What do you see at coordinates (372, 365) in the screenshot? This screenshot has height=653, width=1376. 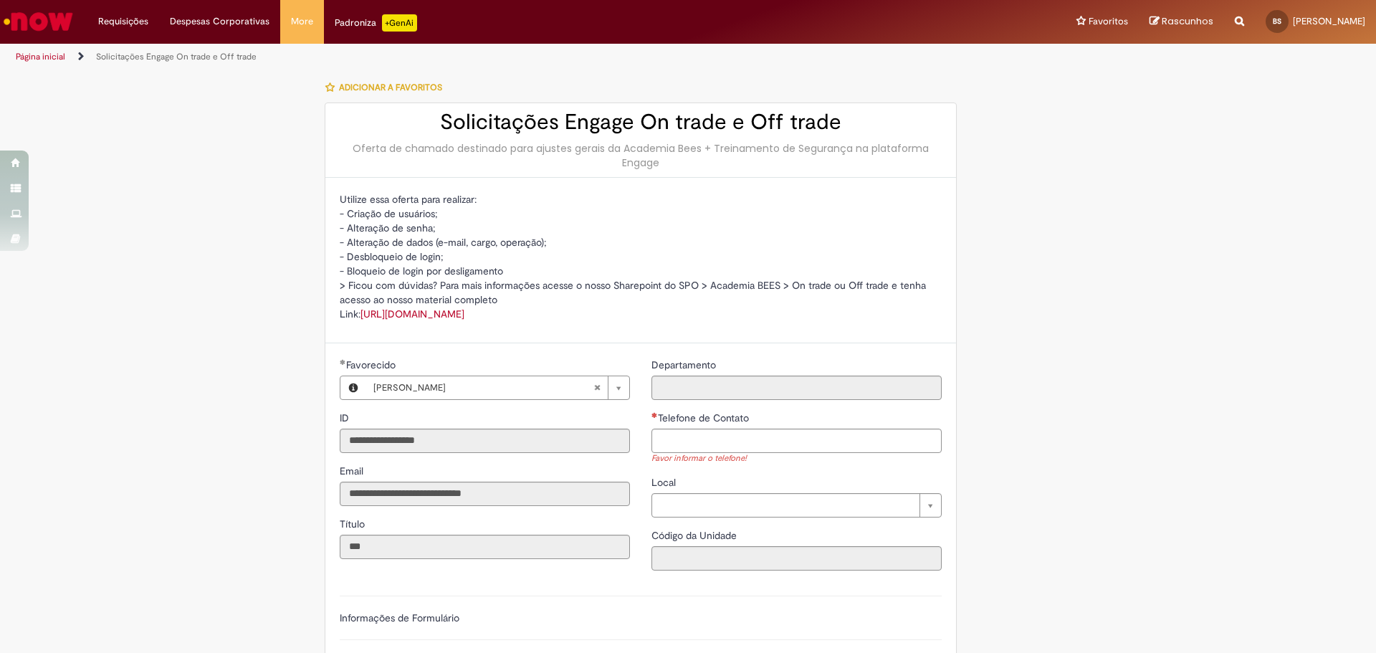 I see `span: Necessários - Favorecido` at bounding box center [372, 365].